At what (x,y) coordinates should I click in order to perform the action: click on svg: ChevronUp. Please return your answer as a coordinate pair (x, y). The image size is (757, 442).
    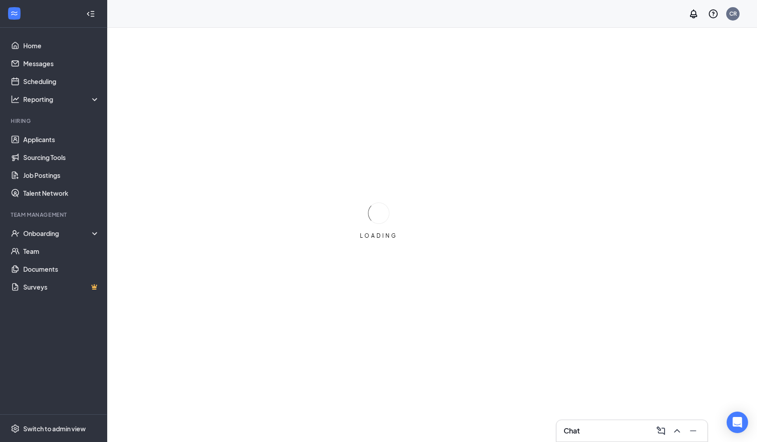
    Looking at the image, I should click on (677, 430).